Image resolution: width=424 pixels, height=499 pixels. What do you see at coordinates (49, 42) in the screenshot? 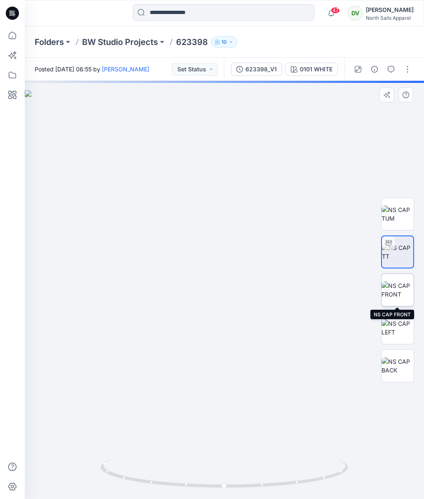
I see `a: Folders` at bounding box center [49, 42].